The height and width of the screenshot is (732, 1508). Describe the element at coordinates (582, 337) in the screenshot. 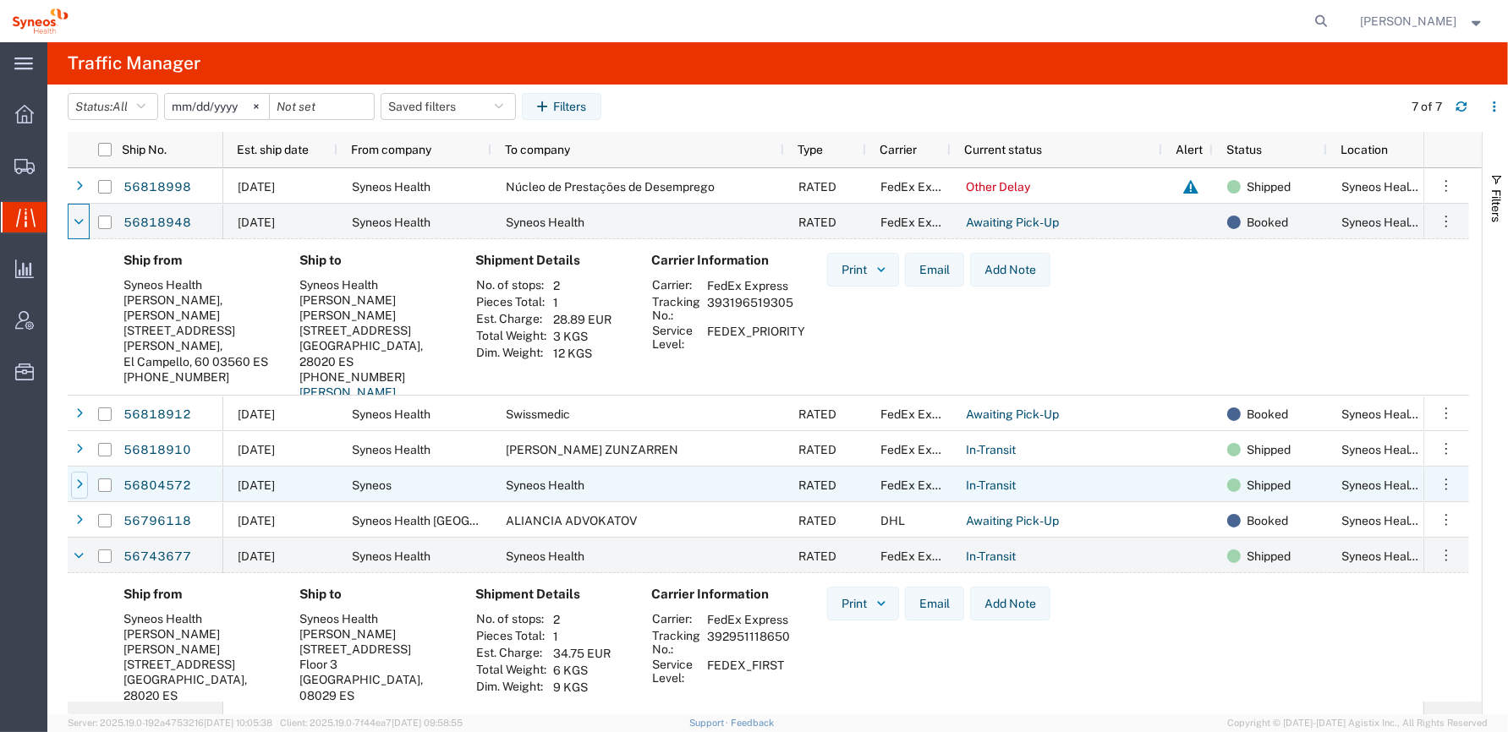

I see `td: 3 KGS` at that location.